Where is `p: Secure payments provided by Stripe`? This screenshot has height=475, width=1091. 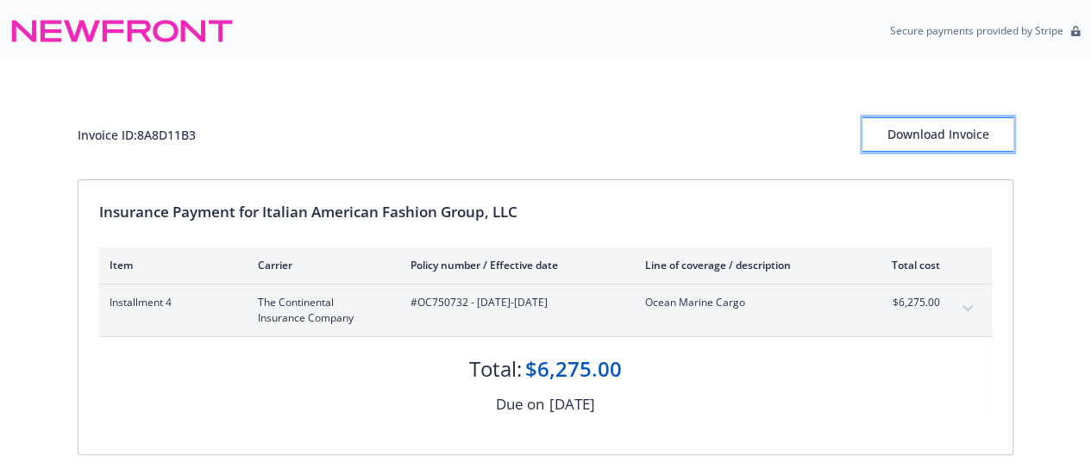 p: Secure payments provided by Stripe is located at coordinates (977, 30).